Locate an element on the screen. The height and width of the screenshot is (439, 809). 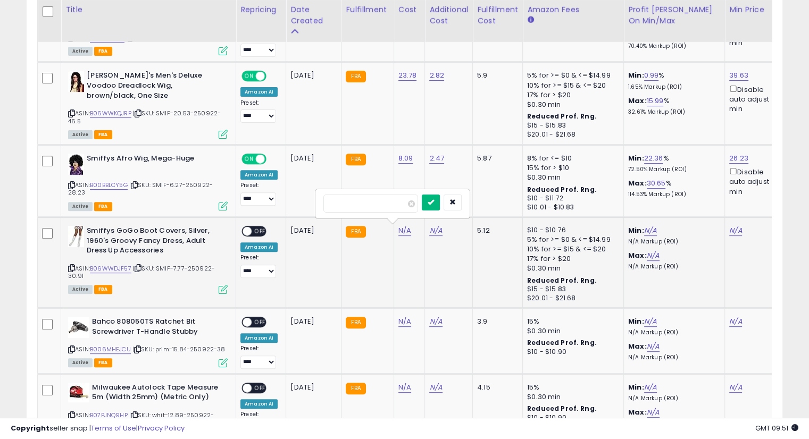
div: Min Price is located at coordinates (756, 10).